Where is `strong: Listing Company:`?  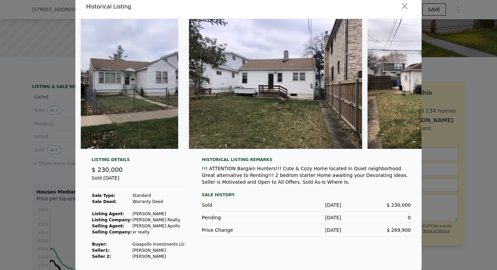
strong: Listing Company: is located at coordinates (112, 220).